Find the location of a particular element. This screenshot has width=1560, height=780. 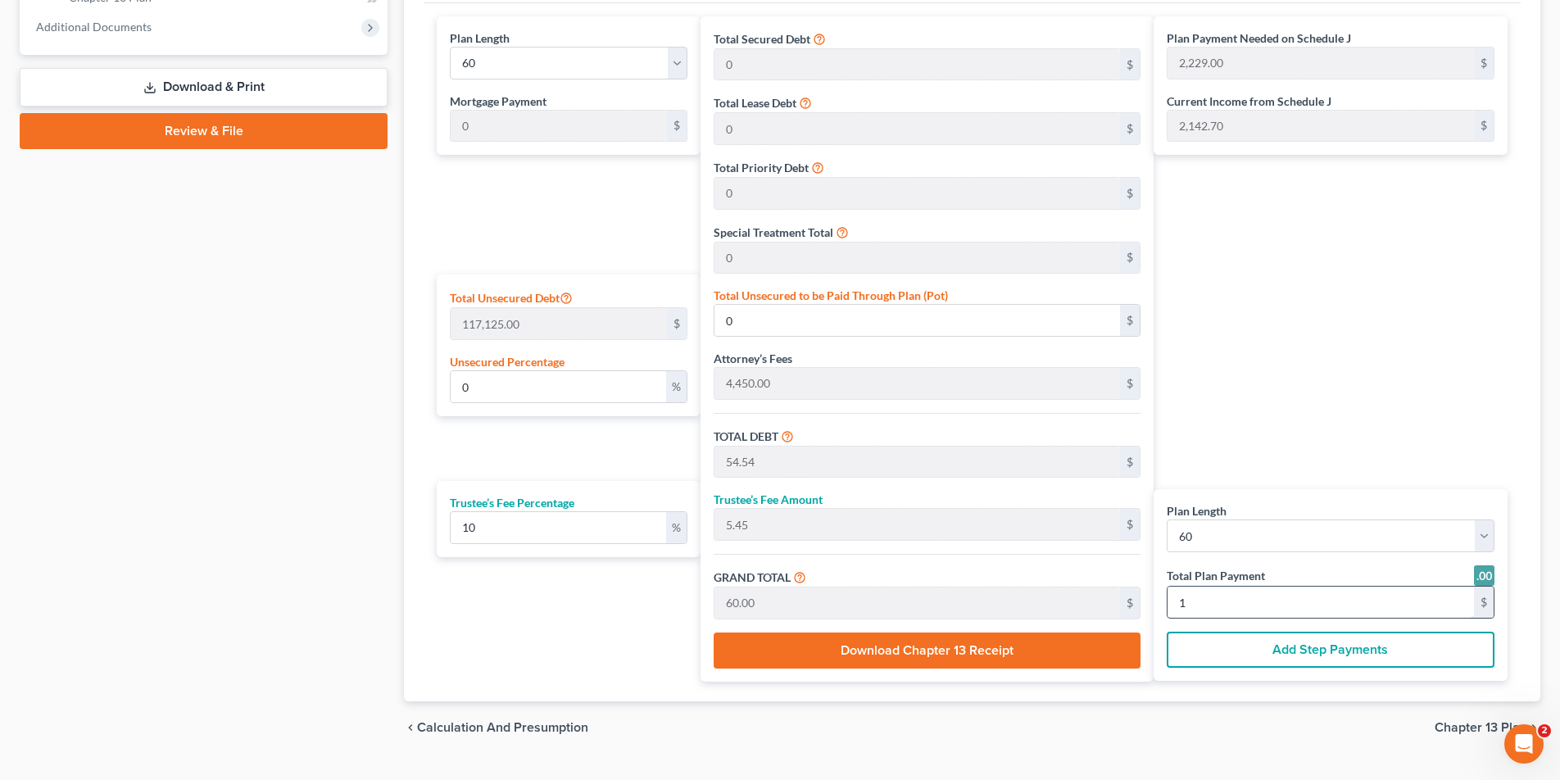

a: Download & Print is located at coordinates (203, 87).